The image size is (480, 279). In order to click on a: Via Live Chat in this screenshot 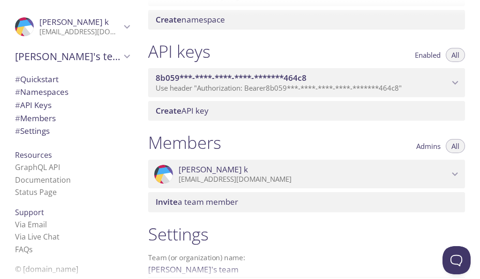, I will do `click(37, 236)`.